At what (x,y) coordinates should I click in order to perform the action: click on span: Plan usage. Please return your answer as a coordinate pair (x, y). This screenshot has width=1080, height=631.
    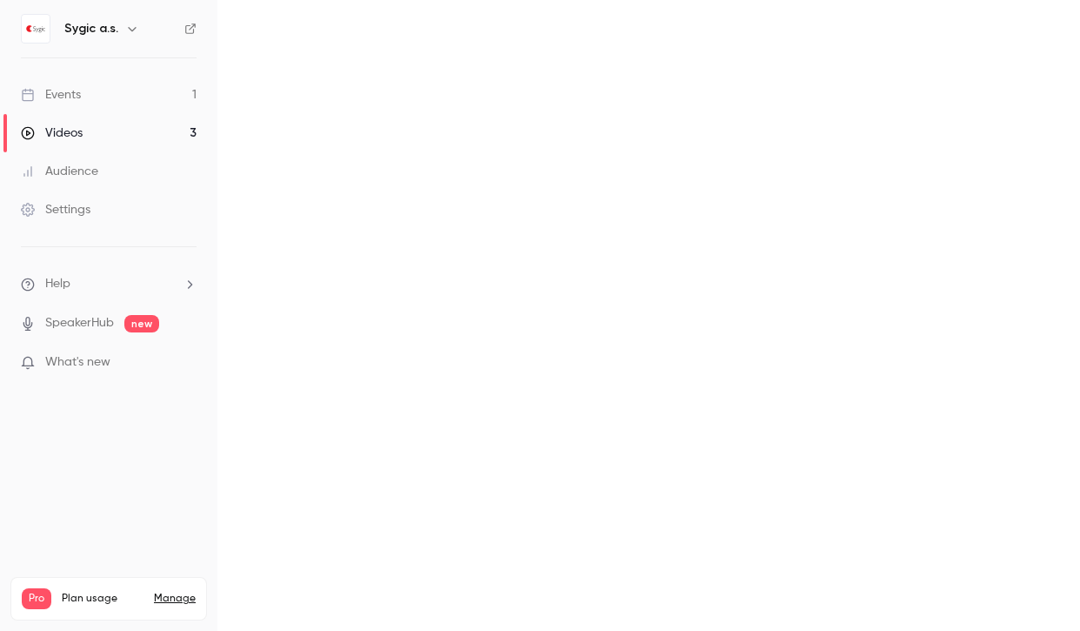
    Looking at the image, I should click on (103, 598).